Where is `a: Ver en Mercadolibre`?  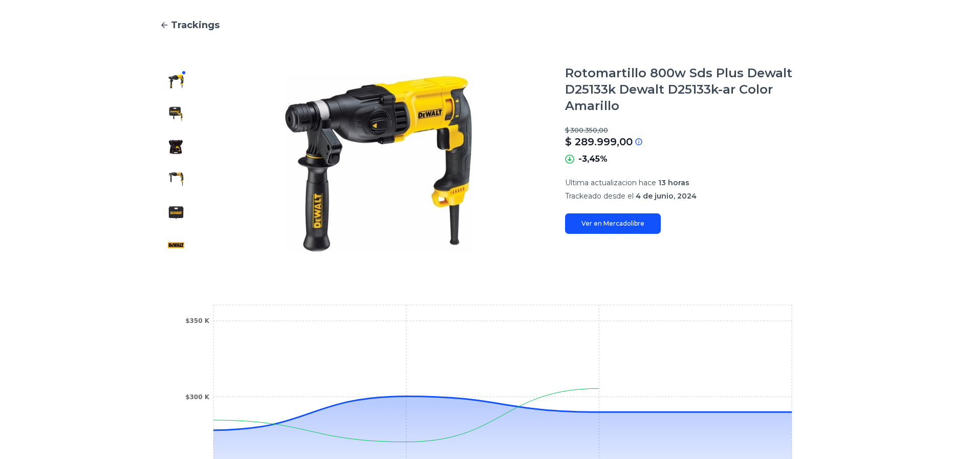 a: Ver en Mercadolibre is located at coordinates (613, 224).